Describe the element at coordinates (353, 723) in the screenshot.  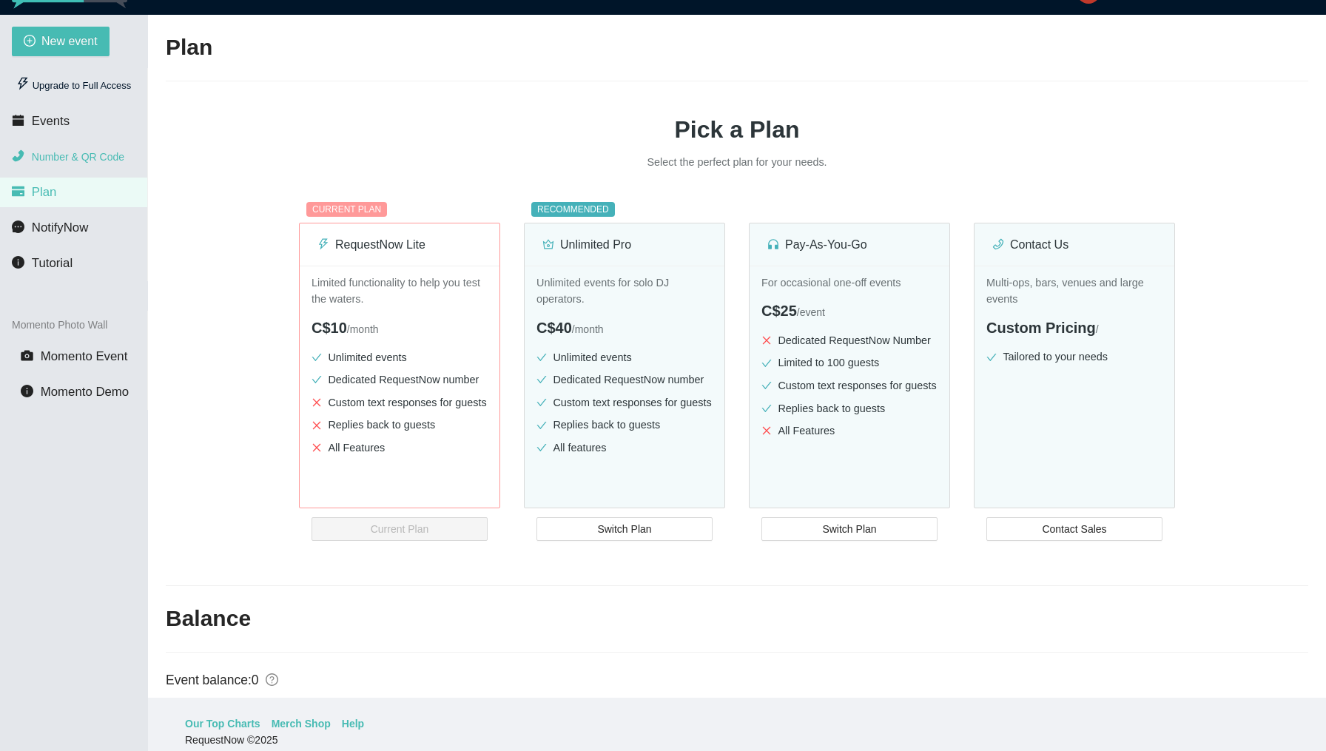
I see `a: Help` at that location.